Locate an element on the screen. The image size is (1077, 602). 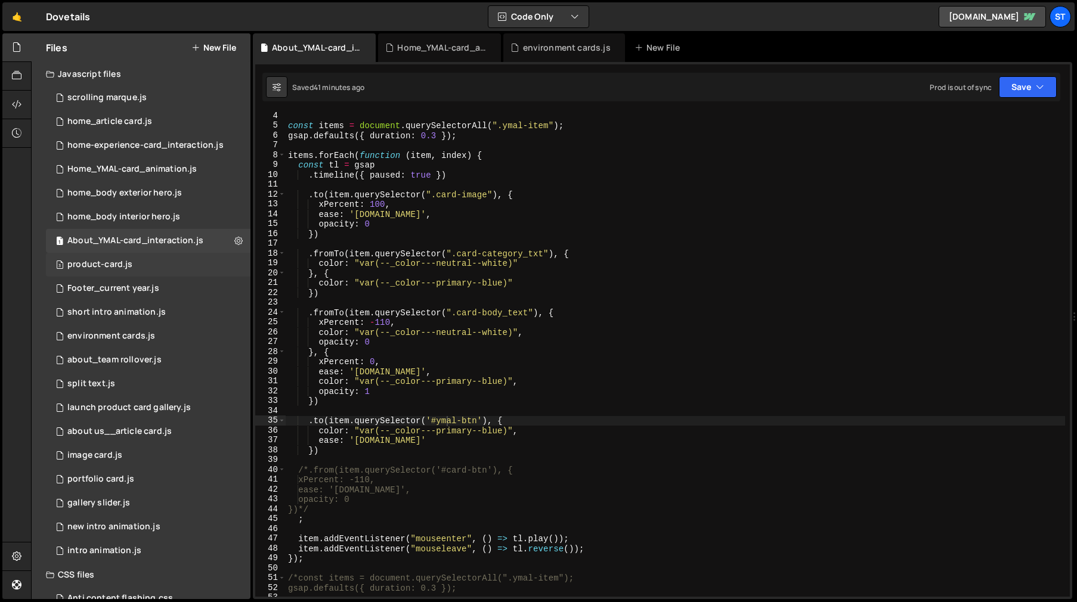
div: 41 is located at coordinates (270, 480).